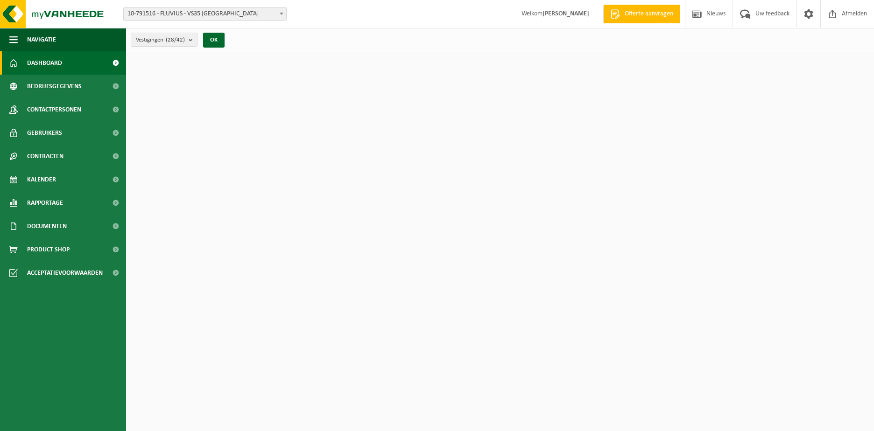 Image resolution: width=874 pixels, height=431 pixels. What do you see at coordinates (47, 226) in the screenshot?
I see `span: Documenten` at bounding box center [47, 226].